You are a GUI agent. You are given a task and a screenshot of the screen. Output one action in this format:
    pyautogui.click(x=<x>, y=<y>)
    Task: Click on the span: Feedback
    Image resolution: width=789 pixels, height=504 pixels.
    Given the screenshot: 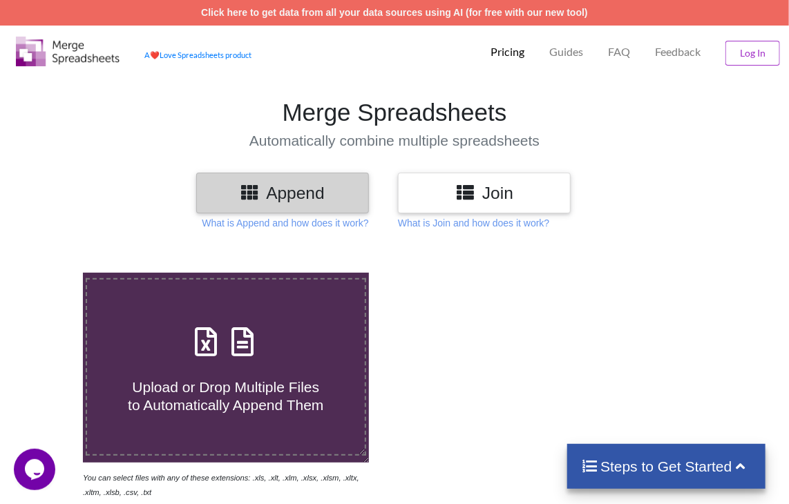 What is the action you would take?
    pyautogui.click(x=678, y=52)
    